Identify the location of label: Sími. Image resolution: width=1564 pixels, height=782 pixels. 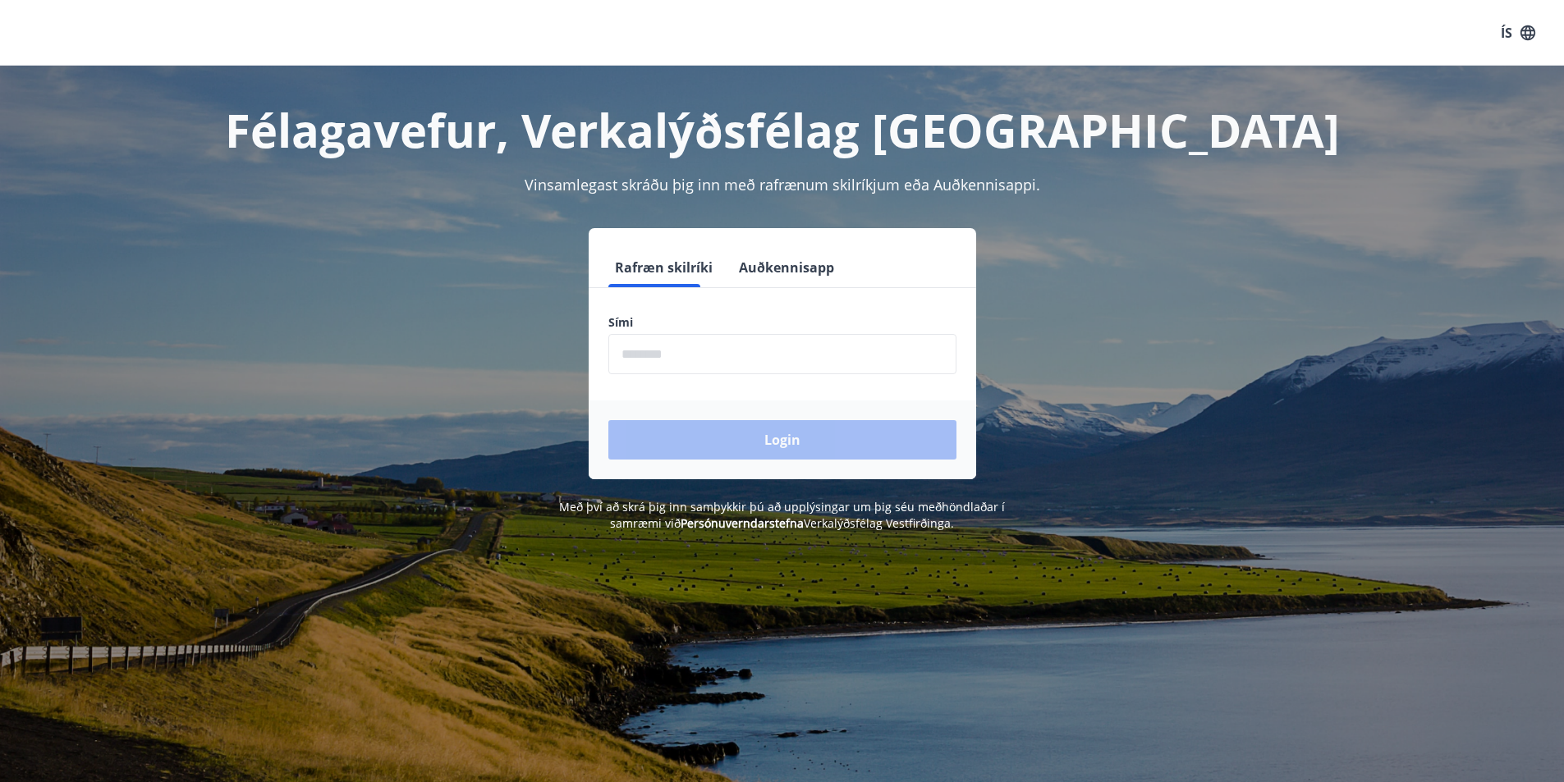
(782, 323).